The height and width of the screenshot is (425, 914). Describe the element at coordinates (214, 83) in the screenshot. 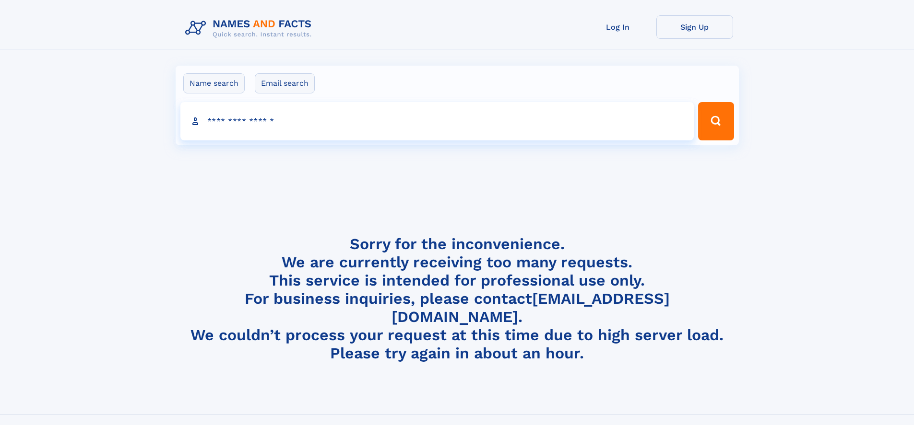

I see `label: Name search` at that location.